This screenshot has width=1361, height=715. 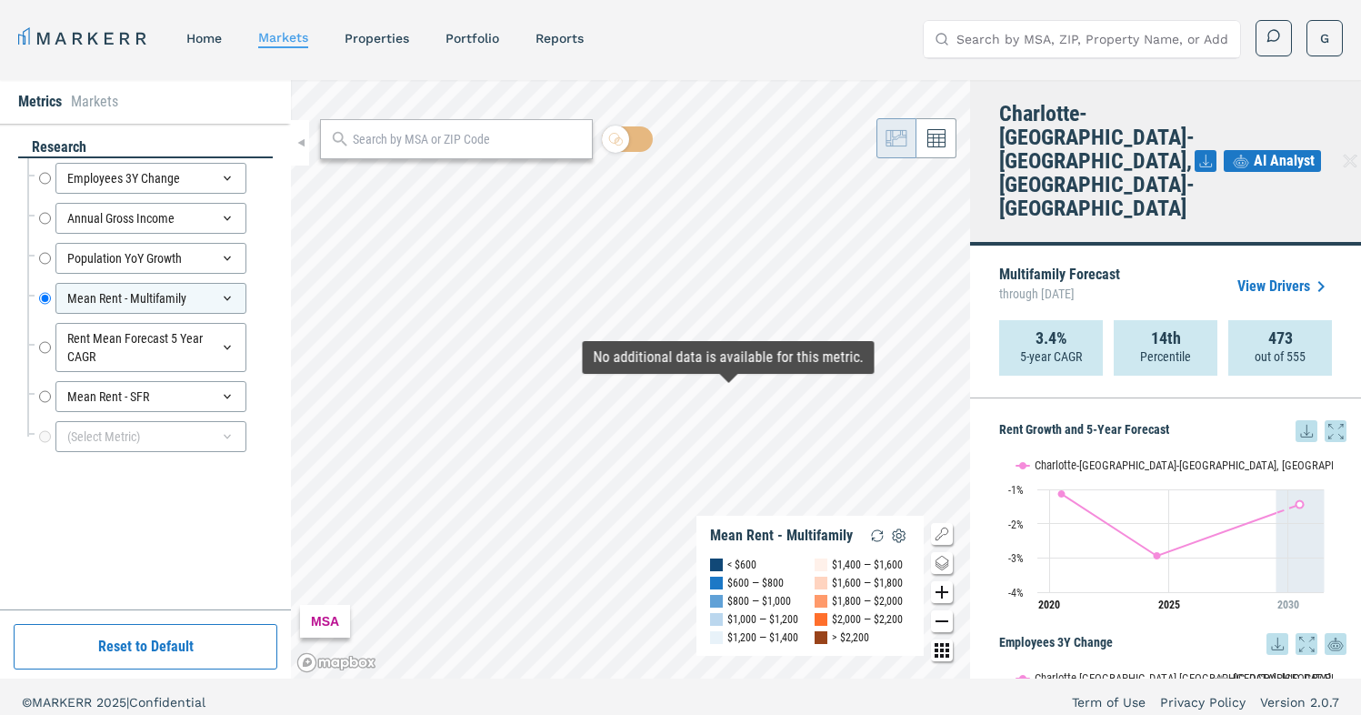 I want to click on button: Reset to Default, so click(x=146, y=647).